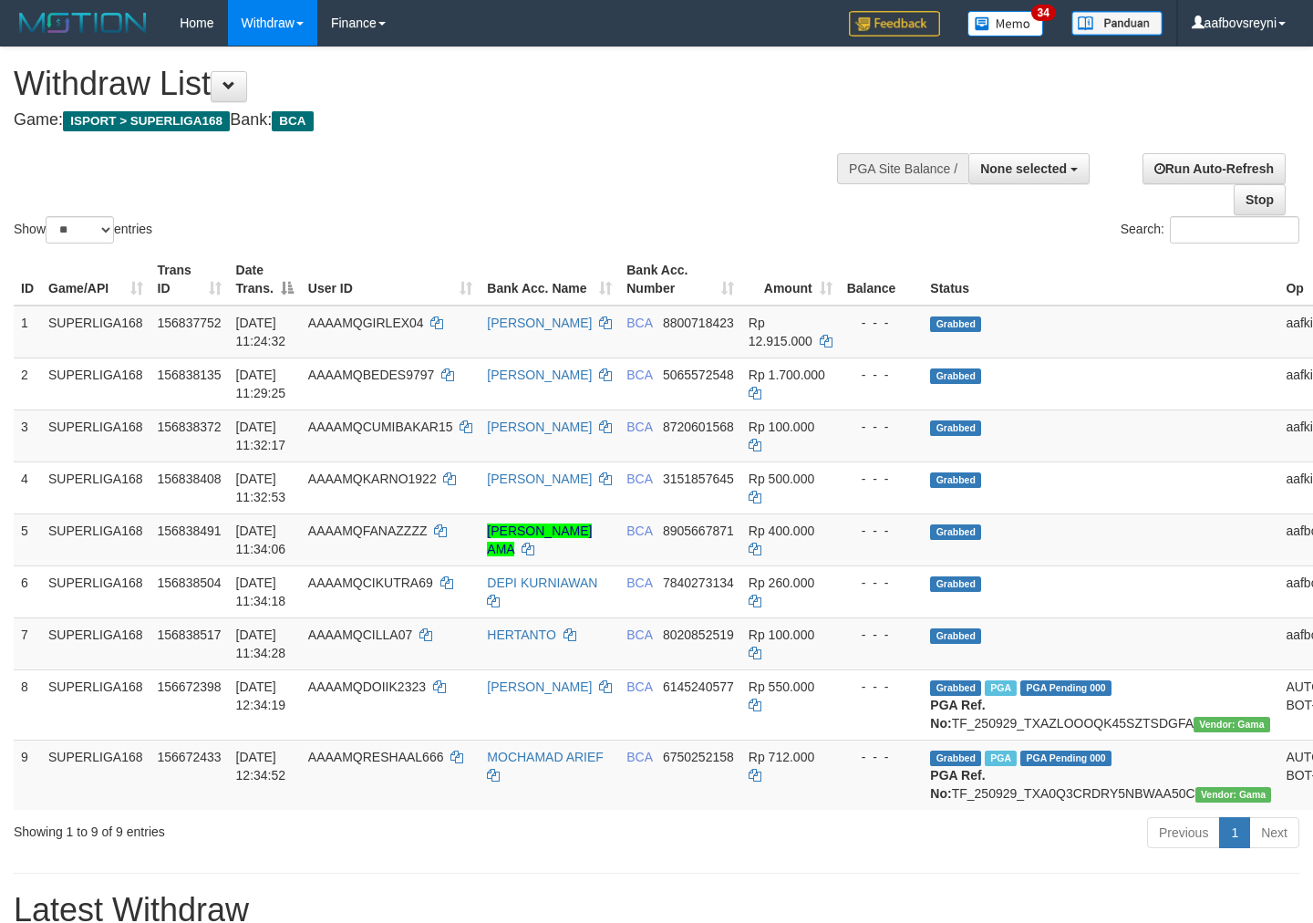 The height and width of the screenshot is (923, 1313). I want to click on td: 8, so click(27, 704).